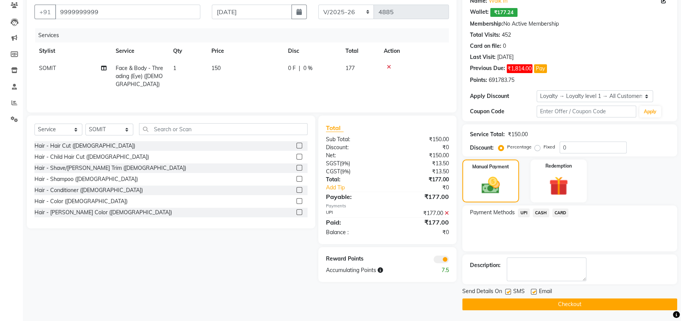 This screenshot has width=681, height=321. Describe the element at coordinates (482, 292) in the screenshot. I see `span: Send Details On` at that location.